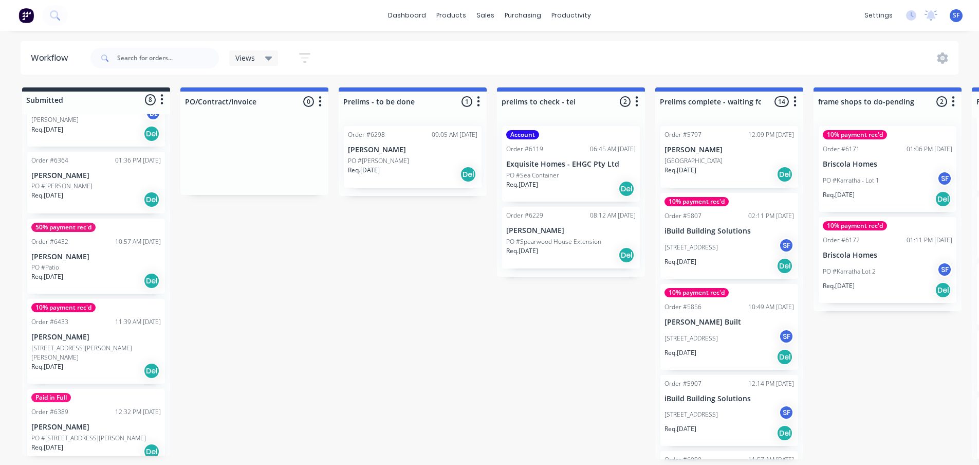 The width and height of the screenshot is (979, 465). What do you see at coordinates (878, 15) in the screenshot?
I see `div: settings` at bounding box center [878, 15].